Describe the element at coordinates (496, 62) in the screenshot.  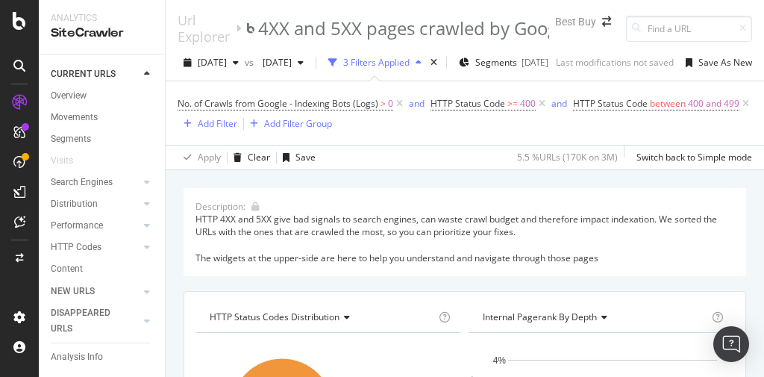
I see `span: Segments` at that location.